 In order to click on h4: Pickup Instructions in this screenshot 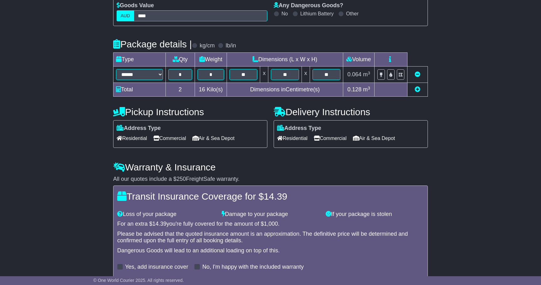, I will do `click(190, 112)`.